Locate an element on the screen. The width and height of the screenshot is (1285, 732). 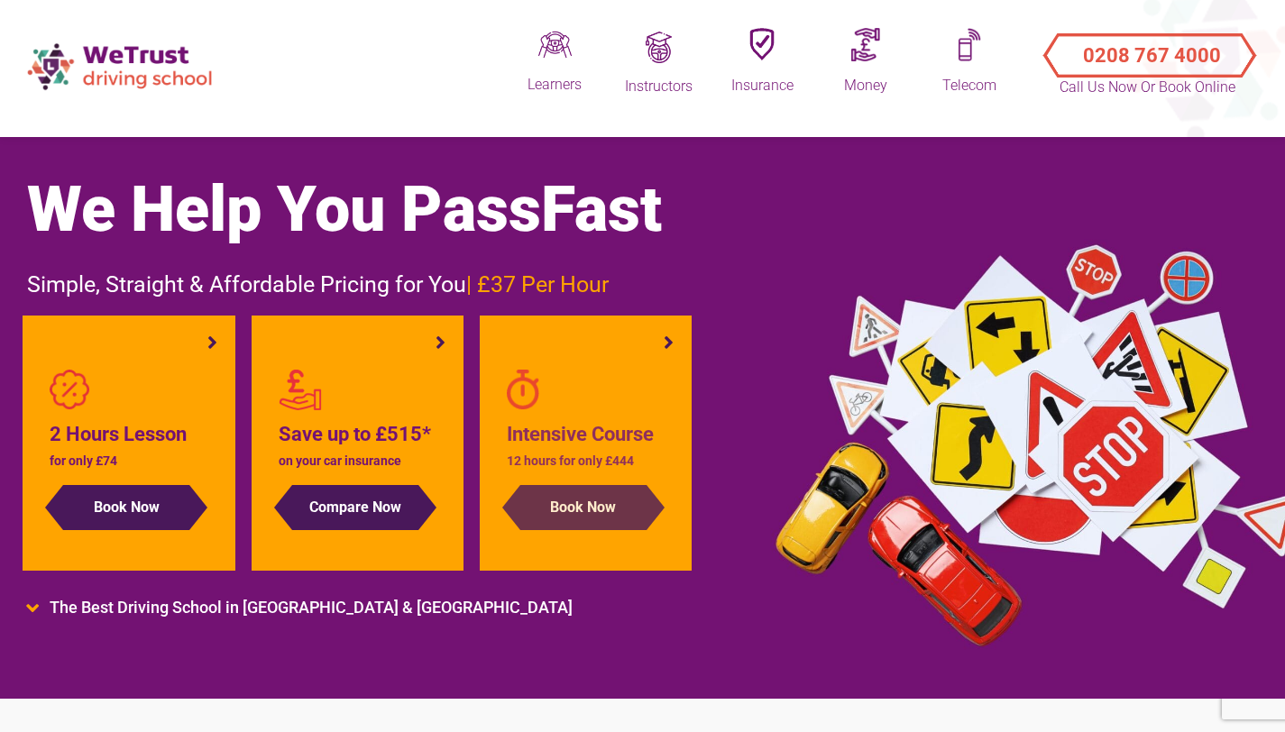
div: Telecom is located at coordinates (970, 86).